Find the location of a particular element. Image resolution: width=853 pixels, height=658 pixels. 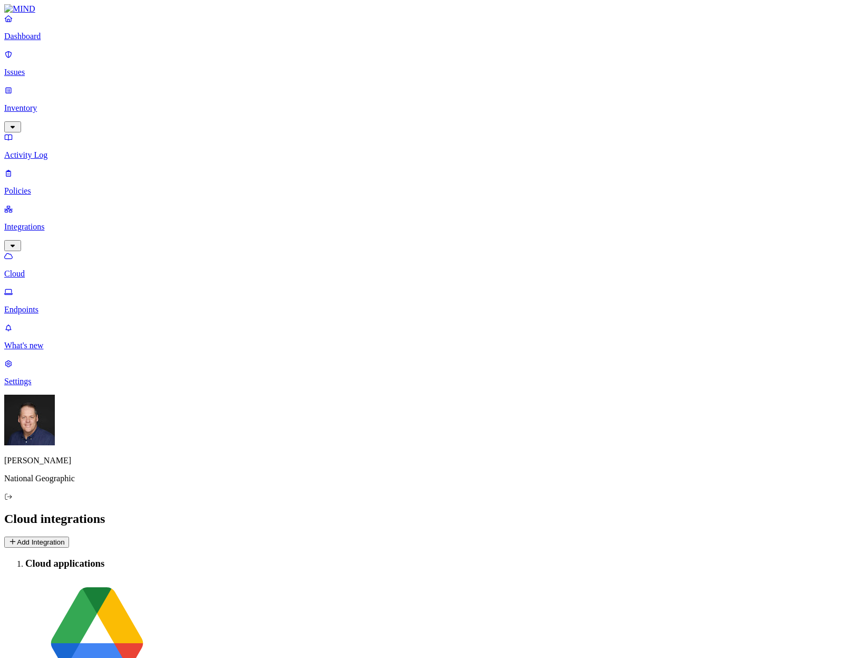

a: Issues is located at coordinates (427, 63).